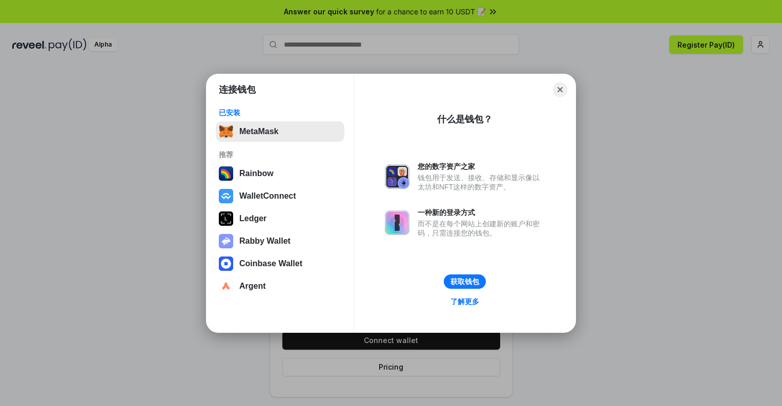  Describe the element at coordinates (560, 90) in the screenshot. I see `button: Close` at that location.